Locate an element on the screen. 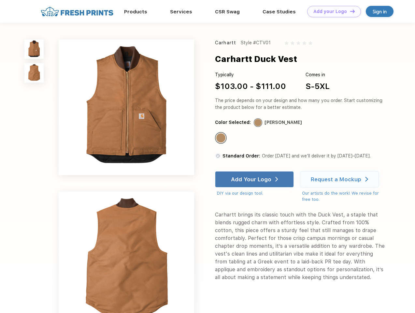  div: Color Selected: is located at coordinates (233, 122).